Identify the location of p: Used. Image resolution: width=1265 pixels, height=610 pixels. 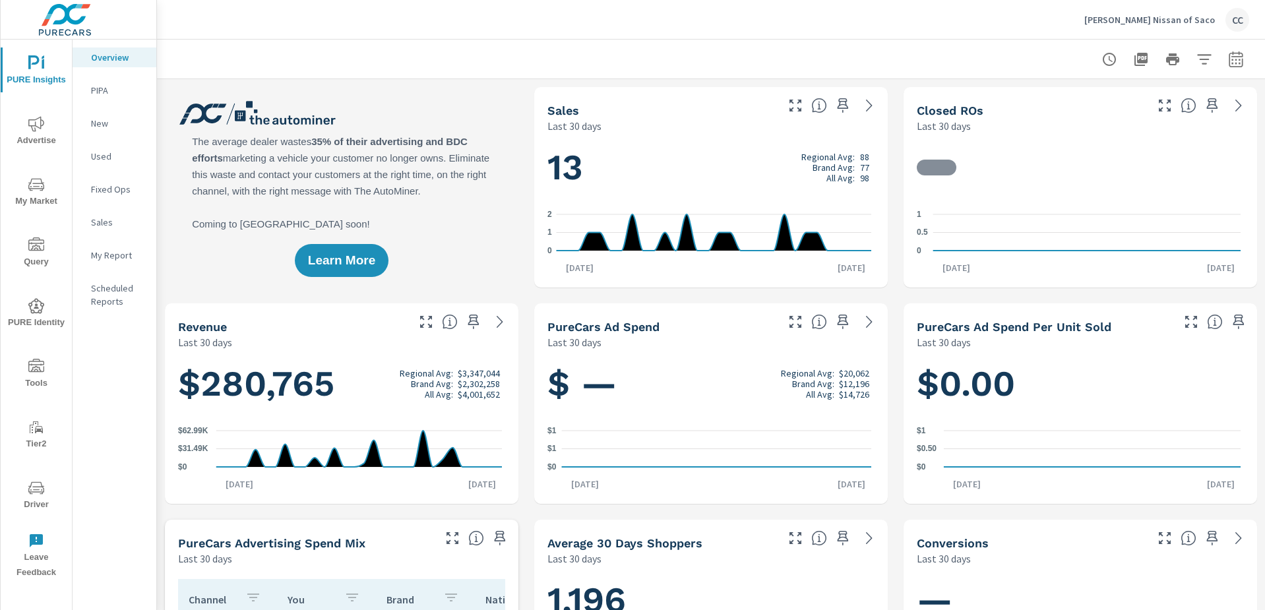
(118, 156).